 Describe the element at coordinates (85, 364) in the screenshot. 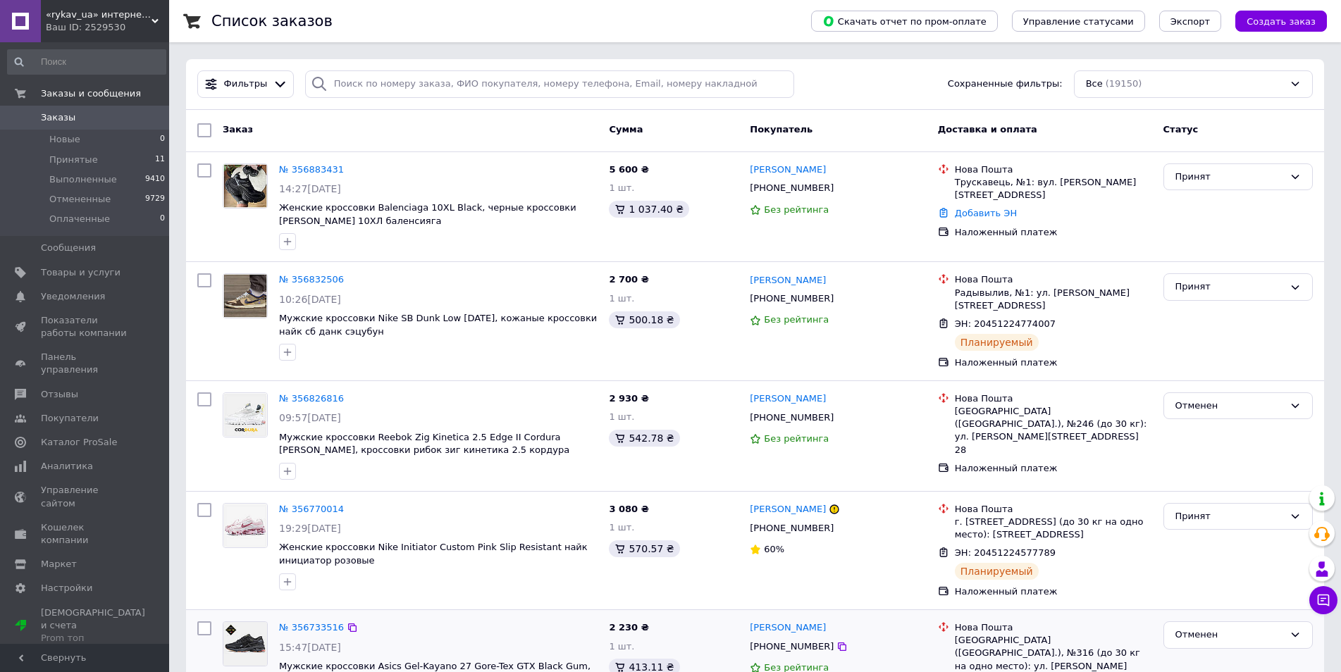

I see `span: Панель управления` at that location.